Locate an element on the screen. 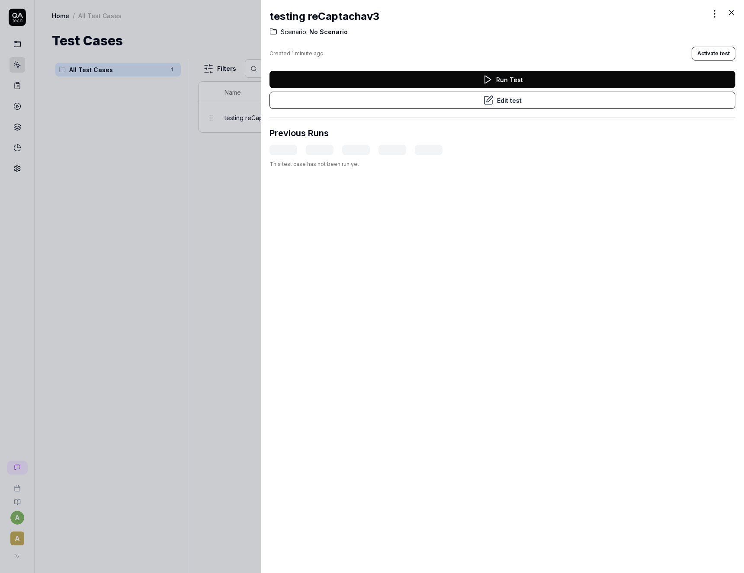 This screenshot has height=573, width=744. a: Edit test is located at coordinates (502, 100).